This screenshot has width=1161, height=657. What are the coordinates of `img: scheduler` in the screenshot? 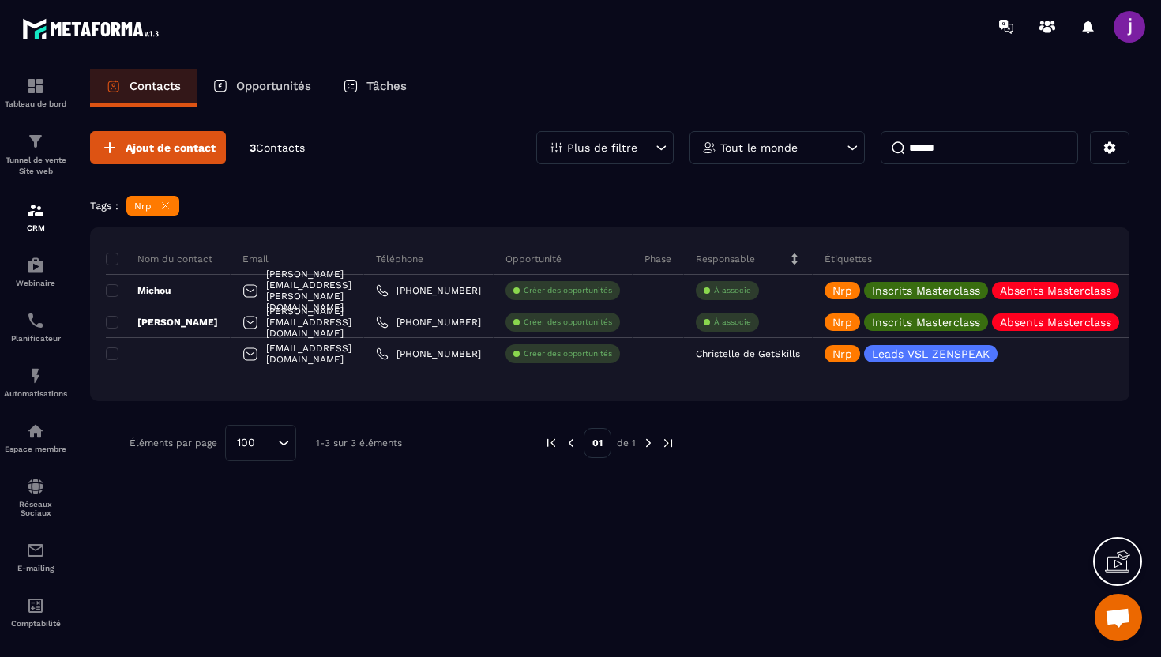 It's located at (36, 321).